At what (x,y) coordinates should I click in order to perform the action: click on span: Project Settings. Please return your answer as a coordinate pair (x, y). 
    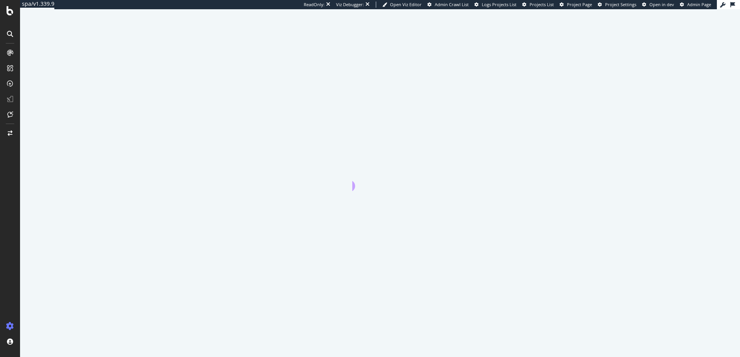
    Looking at the image, I should click on (620, 4).